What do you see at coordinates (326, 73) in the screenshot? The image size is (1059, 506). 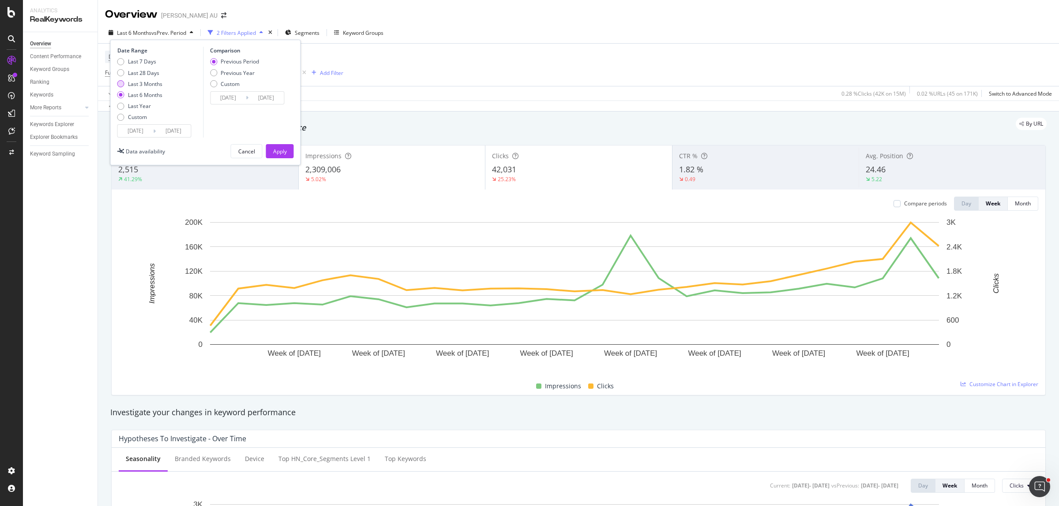 I see `button: Add Filter` at bounding box center [326, 73].